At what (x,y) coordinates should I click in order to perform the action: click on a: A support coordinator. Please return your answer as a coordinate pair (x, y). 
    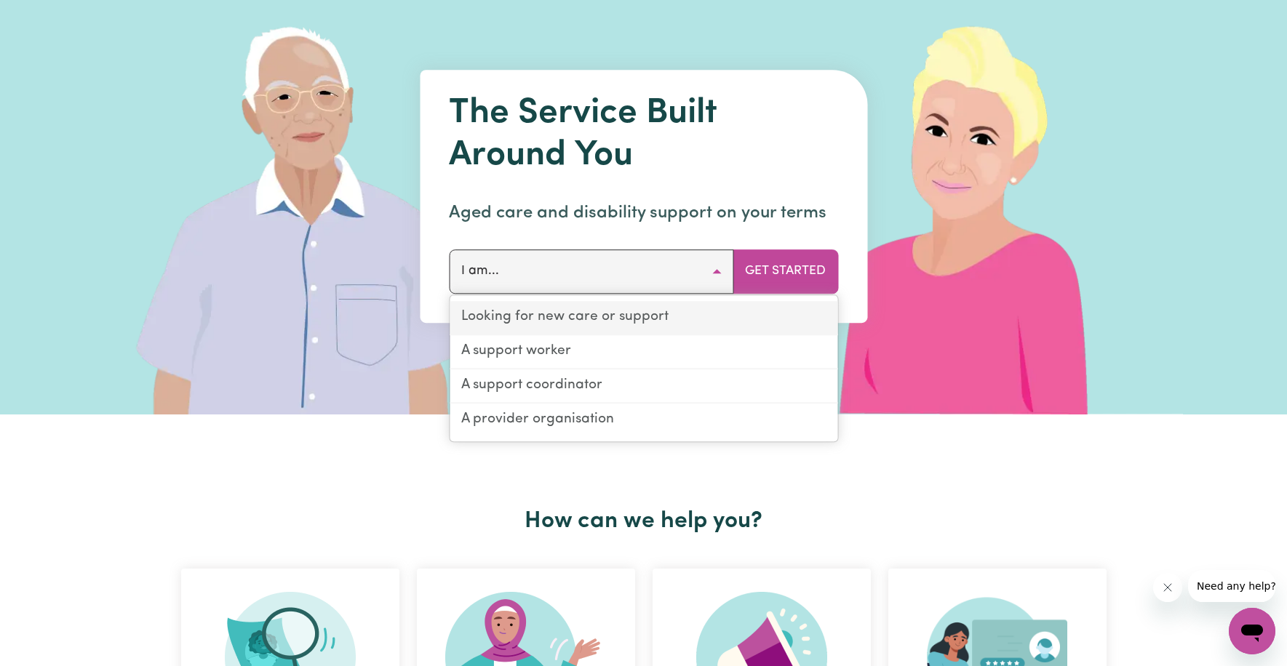
    Looking at the image, I should click on (643, 386).